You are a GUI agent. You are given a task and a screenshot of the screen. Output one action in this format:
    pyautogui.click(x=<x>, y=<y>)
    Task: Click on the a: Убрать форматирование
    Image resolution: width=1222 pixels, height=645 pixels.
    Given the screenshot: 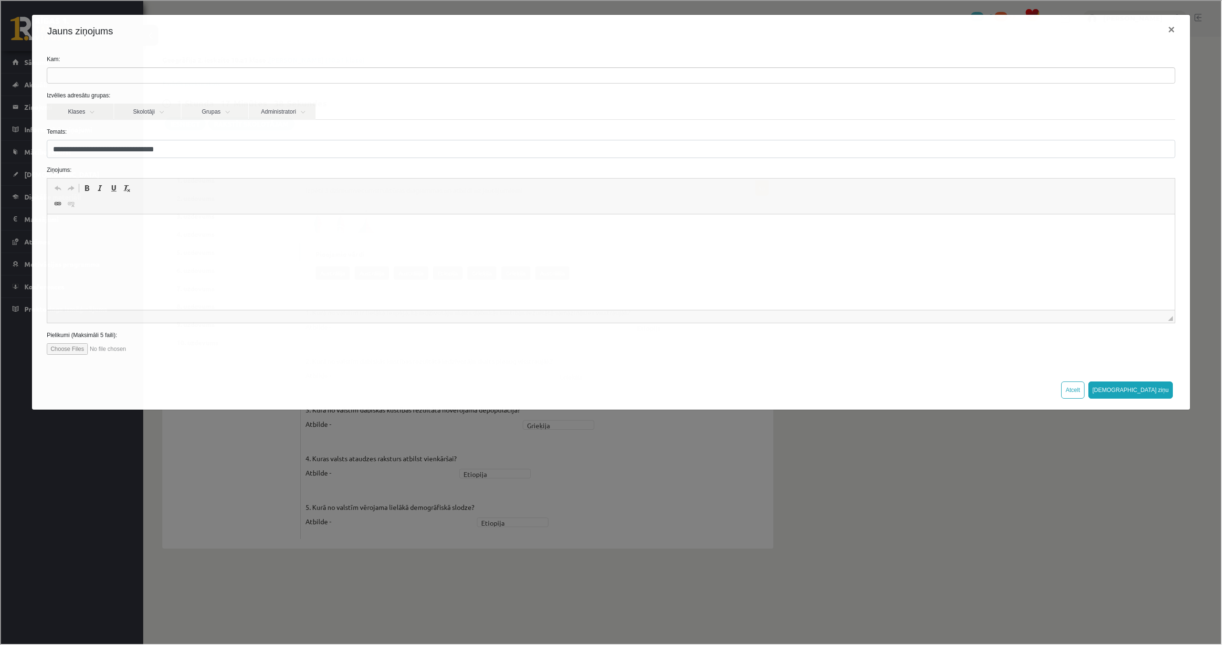 What is the action you would take?
    pyautogui.click(x=126, y=187)
    